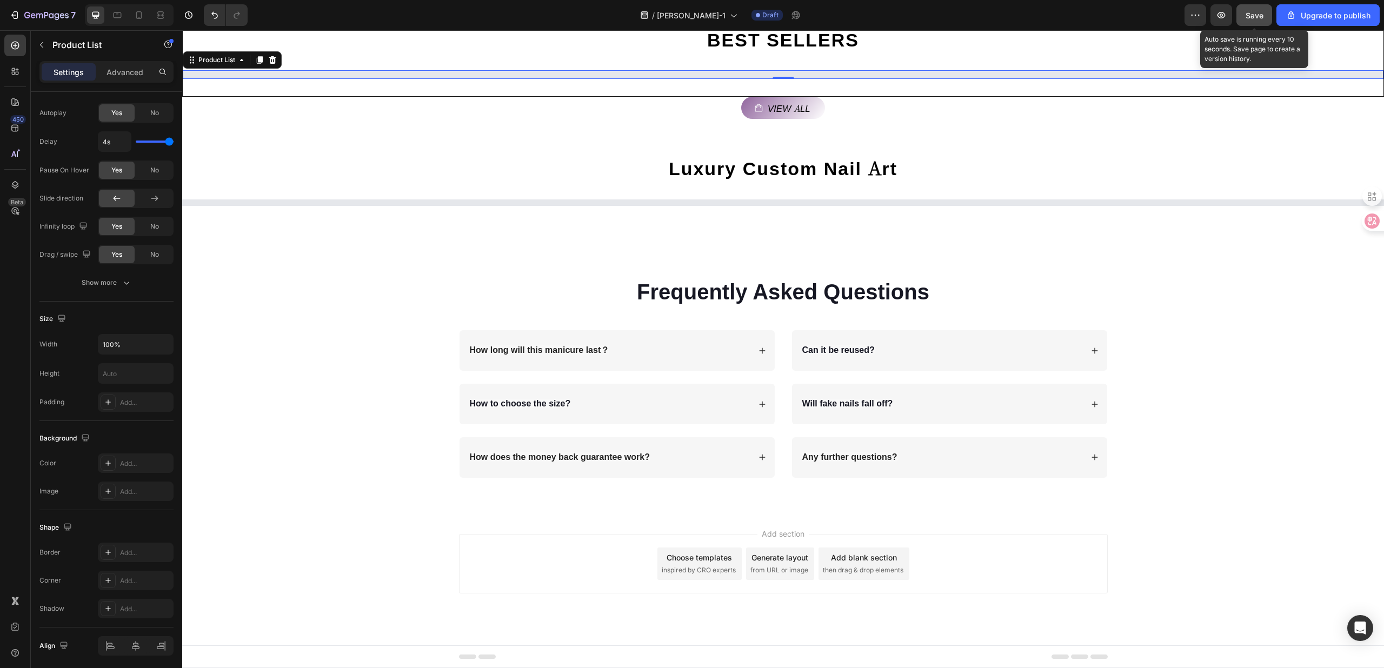  Describe the element at coordinates (50, 581) in the screenshot. I see `div: Corner` at that location.